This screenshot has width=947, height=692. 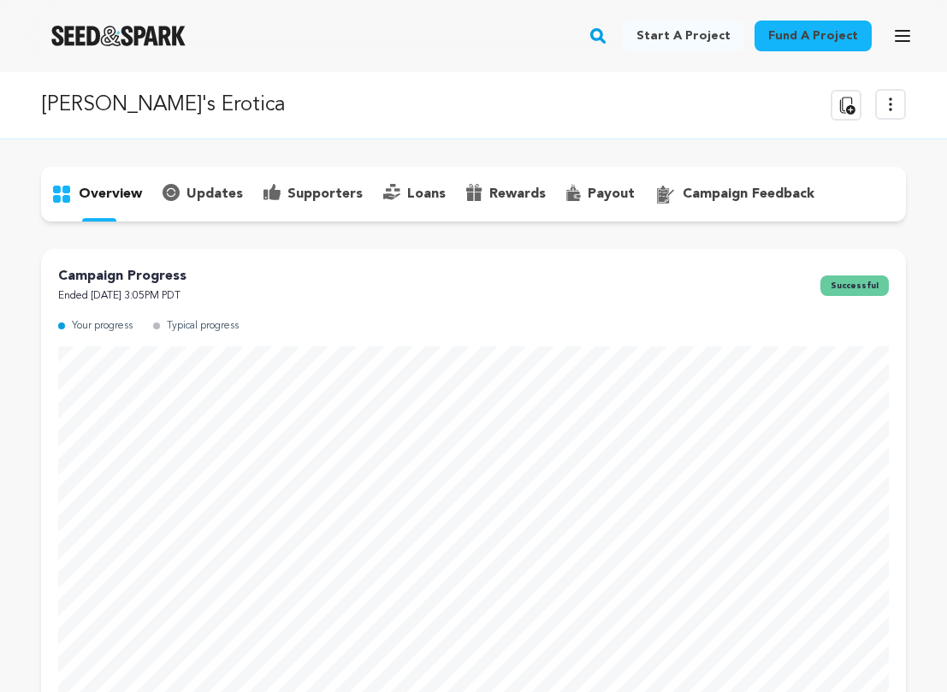 I want to click on button: campaign feedback, so click(x=735, y=194).